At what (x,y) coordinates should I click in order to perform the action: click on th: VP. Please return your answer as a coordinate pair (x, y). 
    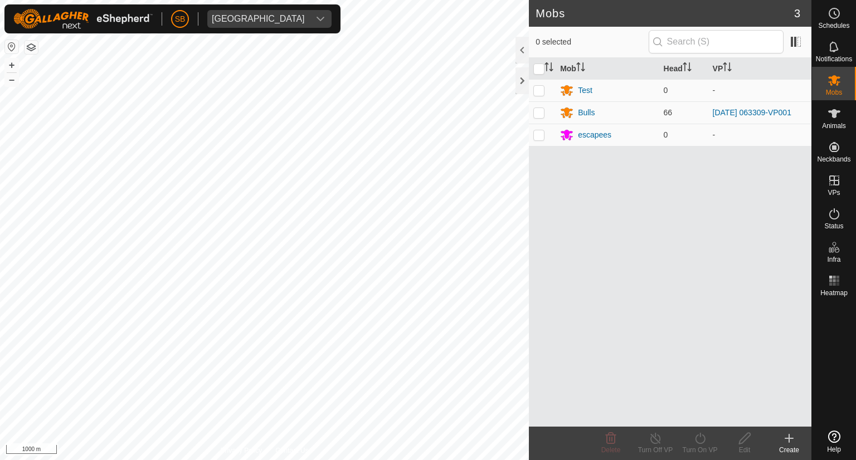
    Looking at the image, I should click on (759, 69).